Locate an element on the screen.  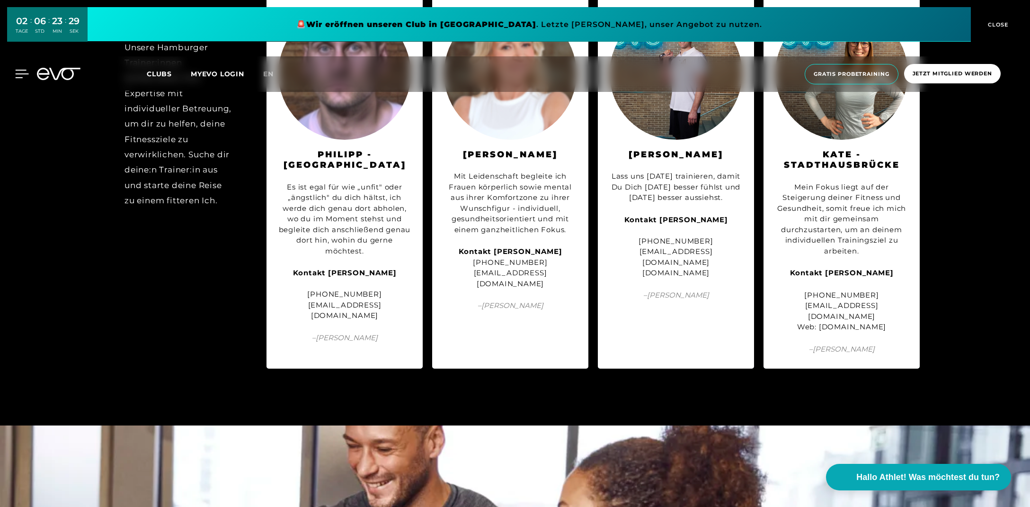
a: en is located at coordinates (274, 74).